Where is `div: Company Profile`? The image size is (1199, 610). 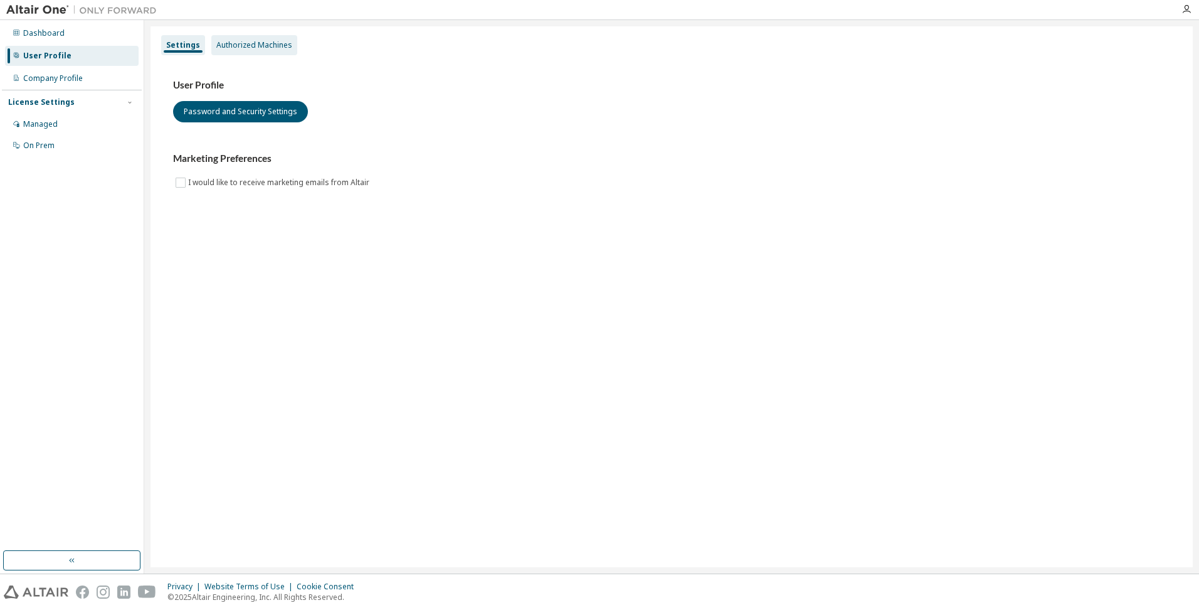
div: Company Profile is located at coordinates (53, 78).